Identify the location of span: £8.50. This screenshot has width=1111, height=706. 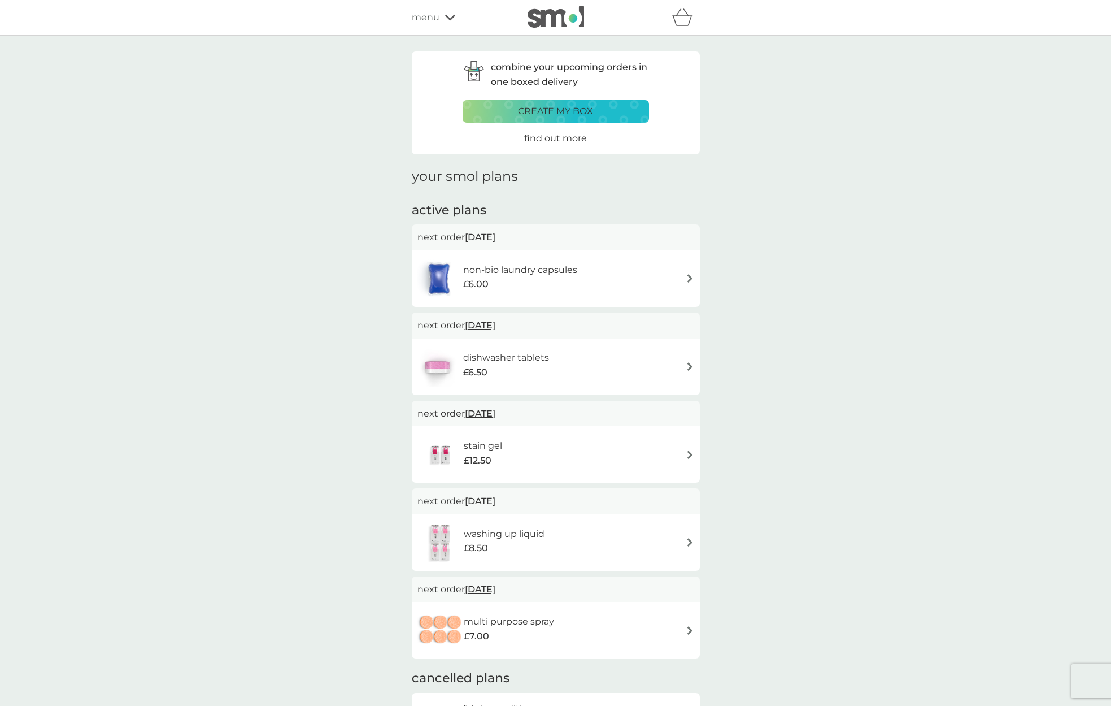
(476, 548).